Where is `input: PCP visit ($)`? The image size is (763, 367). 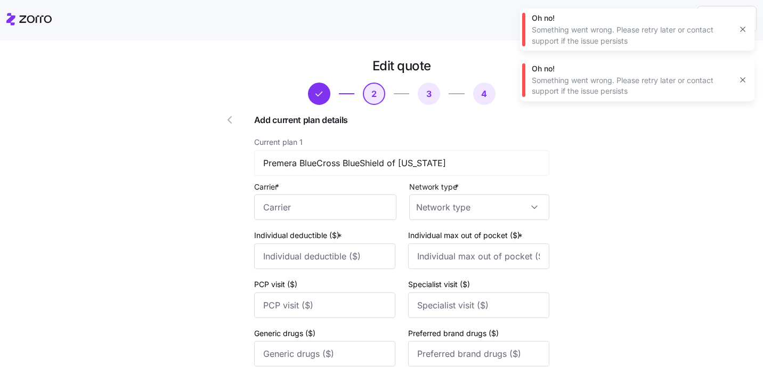
input: PCP visit ($) is located at coordinates (325, 305).